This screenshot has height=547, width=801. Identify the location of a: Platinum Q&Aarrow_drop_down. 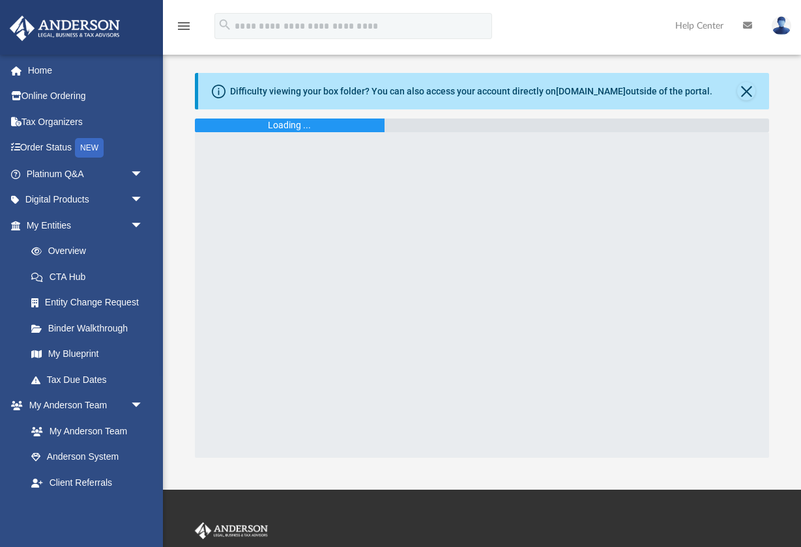
(86, 174).